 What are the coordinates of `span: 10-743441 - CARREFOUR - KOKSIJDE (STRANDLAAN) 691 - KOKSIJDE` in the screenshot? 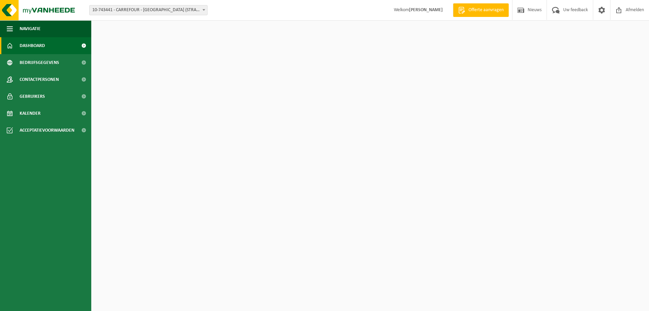 It's located at (149, 10).